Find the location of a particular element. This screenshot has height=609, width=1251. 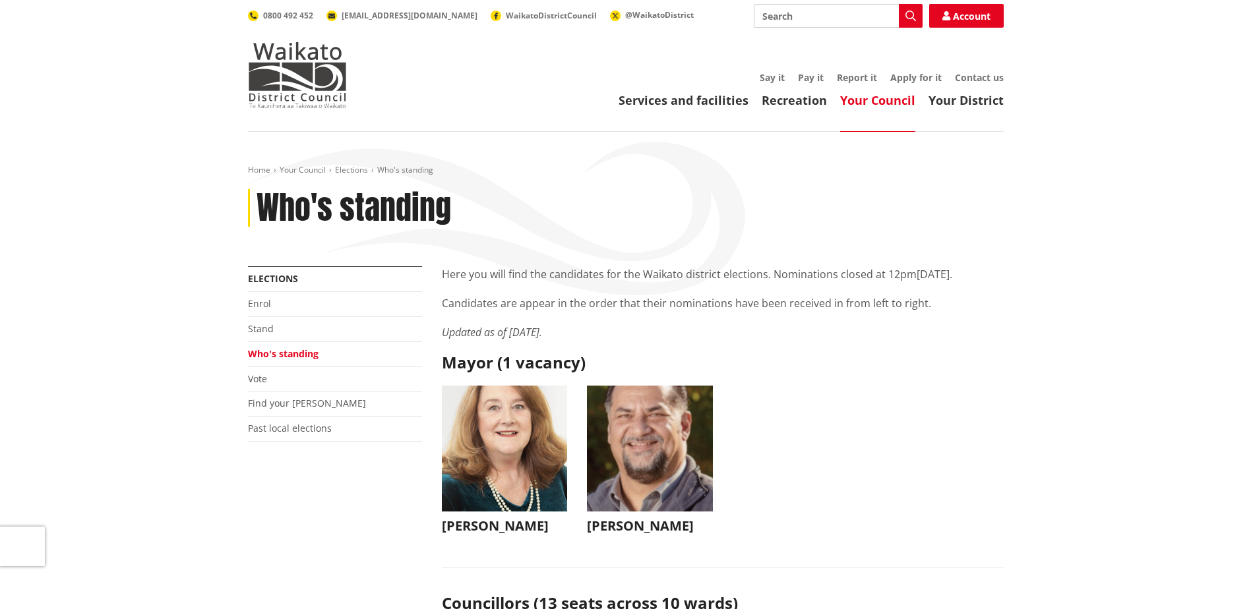

img: WO-M__BECH_A__EWN4j is located at coordinates (649, 448).